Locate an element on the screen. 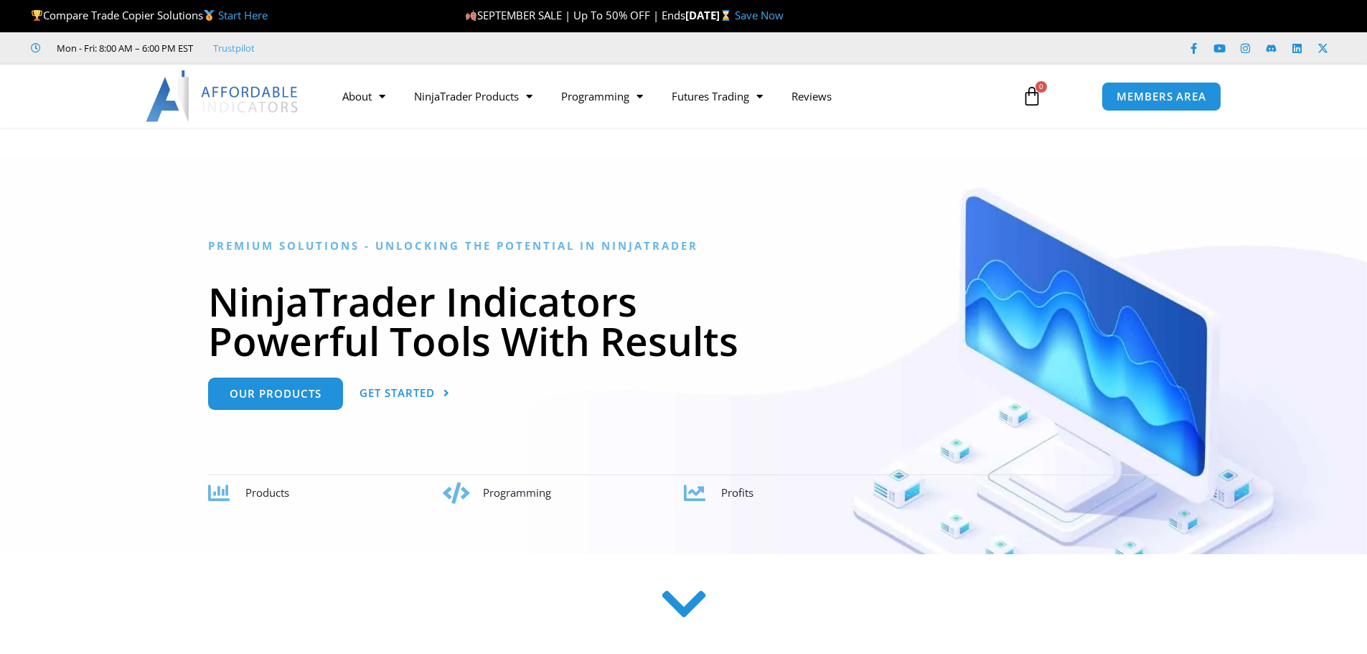 This screenshot has height=654, width=1367. a: 0 is located at coordinates (1032, 96).